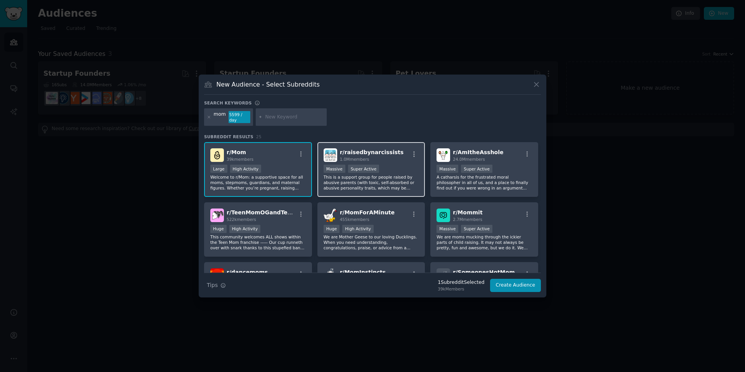  I want to click on img: AmItheAsshole, so click(443, 155).